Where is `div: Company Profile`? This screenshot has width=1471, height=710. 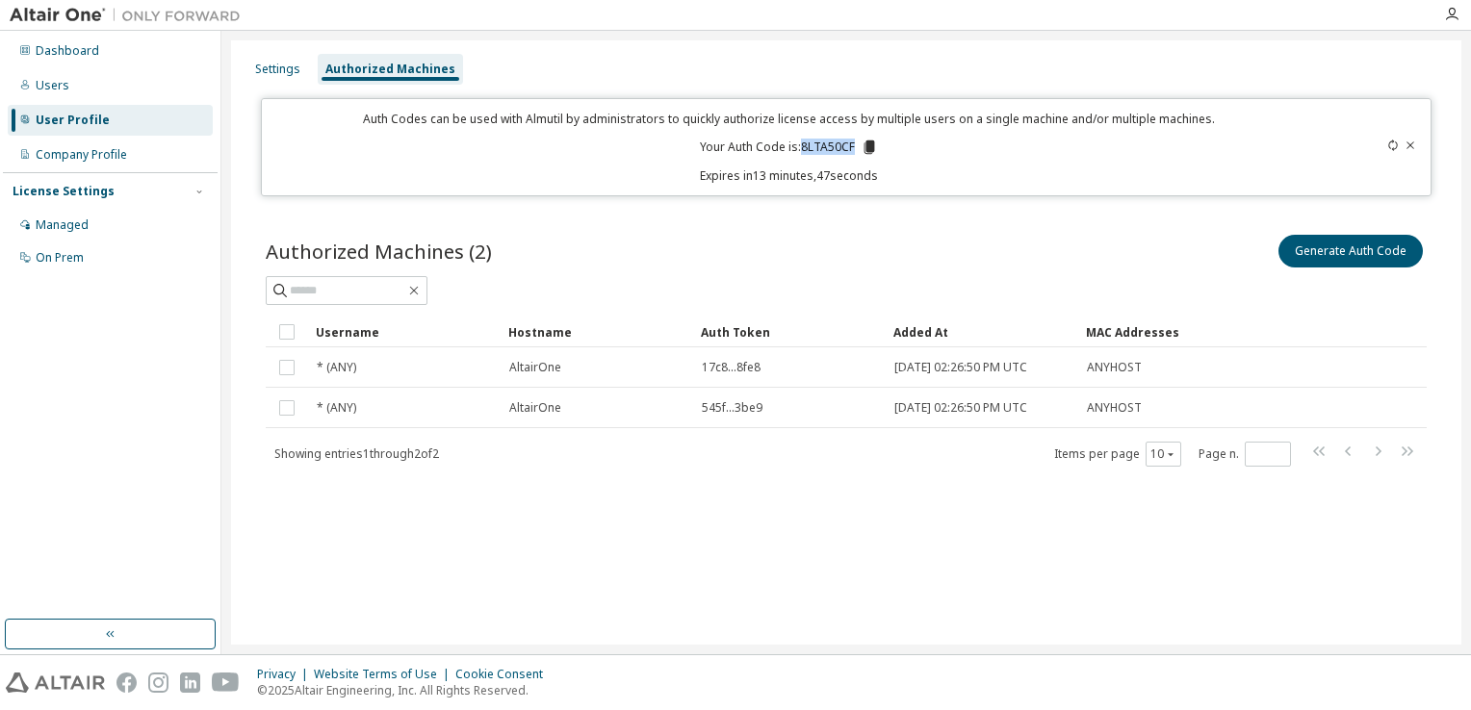
div: Company Profile is located at coordinates (81, 155).